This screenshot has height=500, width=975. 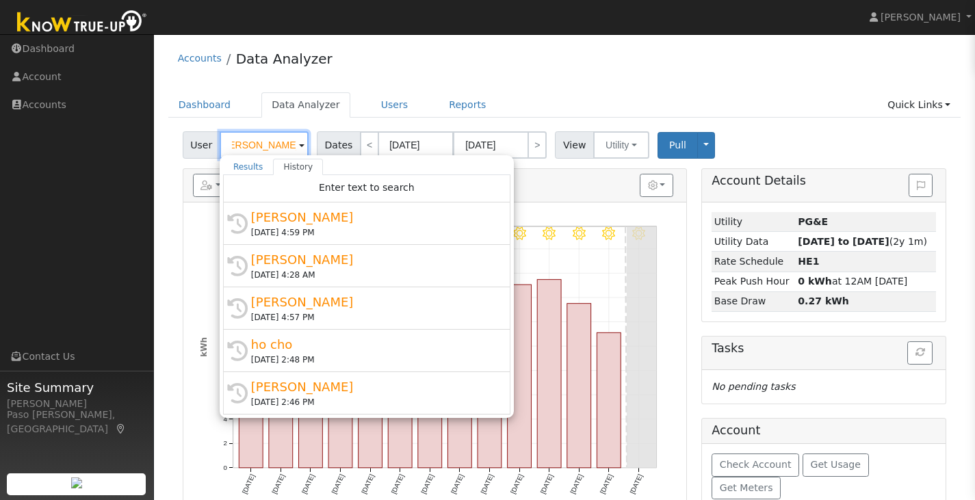 I want to click on button: Issue History, so click(x=920, y=185).